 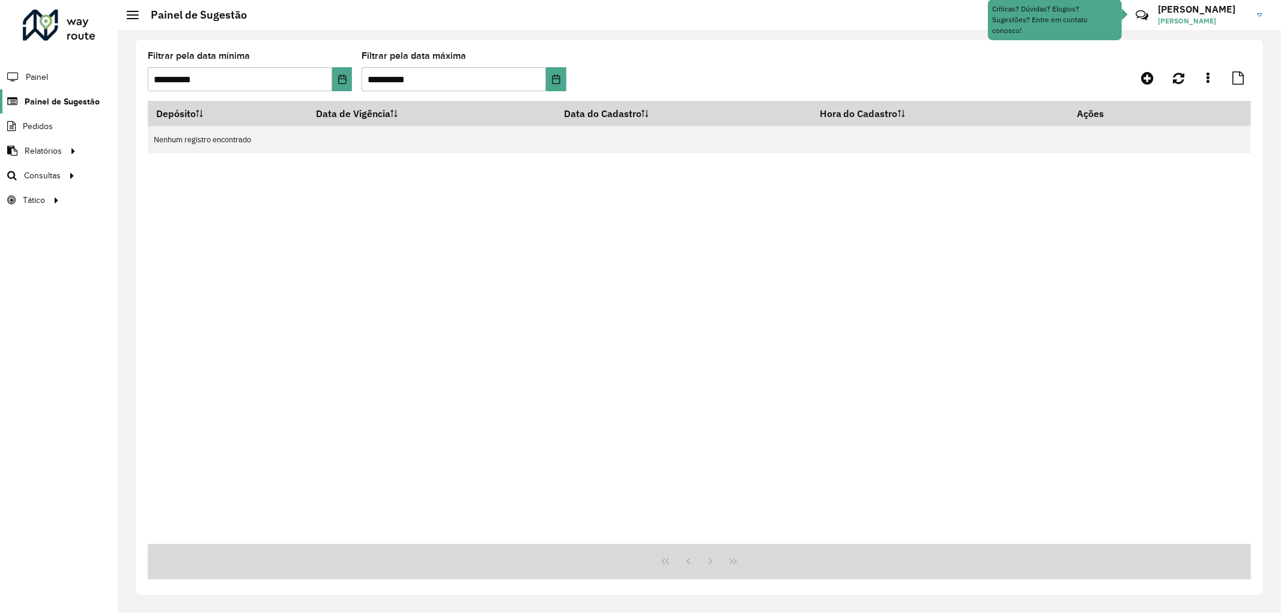 I want to click on th: Data de Vigência, so click(x=431, y=114).